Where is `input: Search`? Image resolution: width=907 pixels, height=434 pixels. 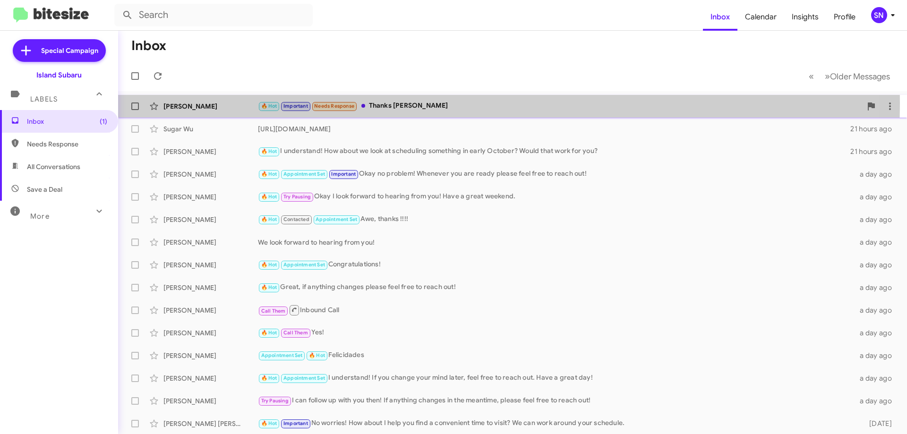
input: Search is located at coordinates (213, 15).